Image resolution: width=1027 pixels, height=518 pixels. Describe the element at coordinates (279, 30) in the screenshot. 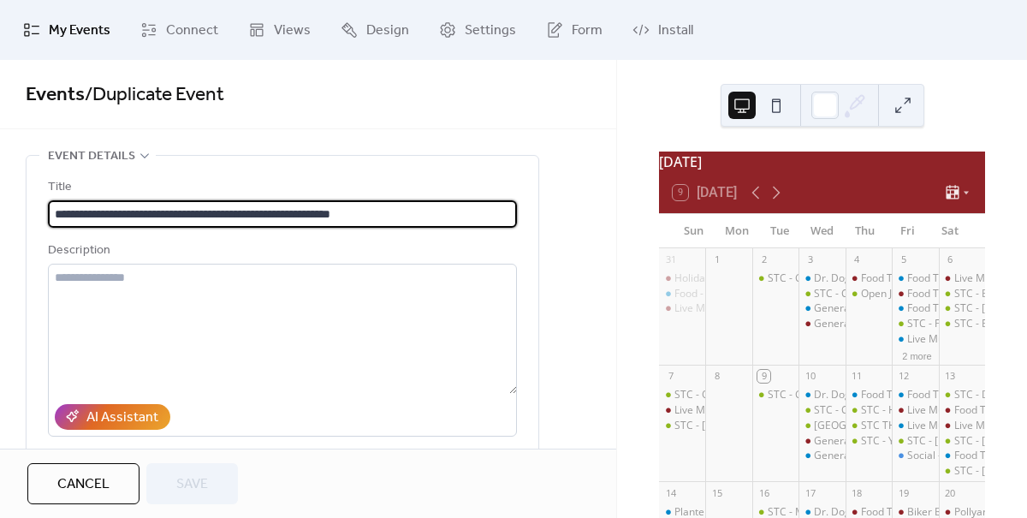

I see `a: Views` at that location.